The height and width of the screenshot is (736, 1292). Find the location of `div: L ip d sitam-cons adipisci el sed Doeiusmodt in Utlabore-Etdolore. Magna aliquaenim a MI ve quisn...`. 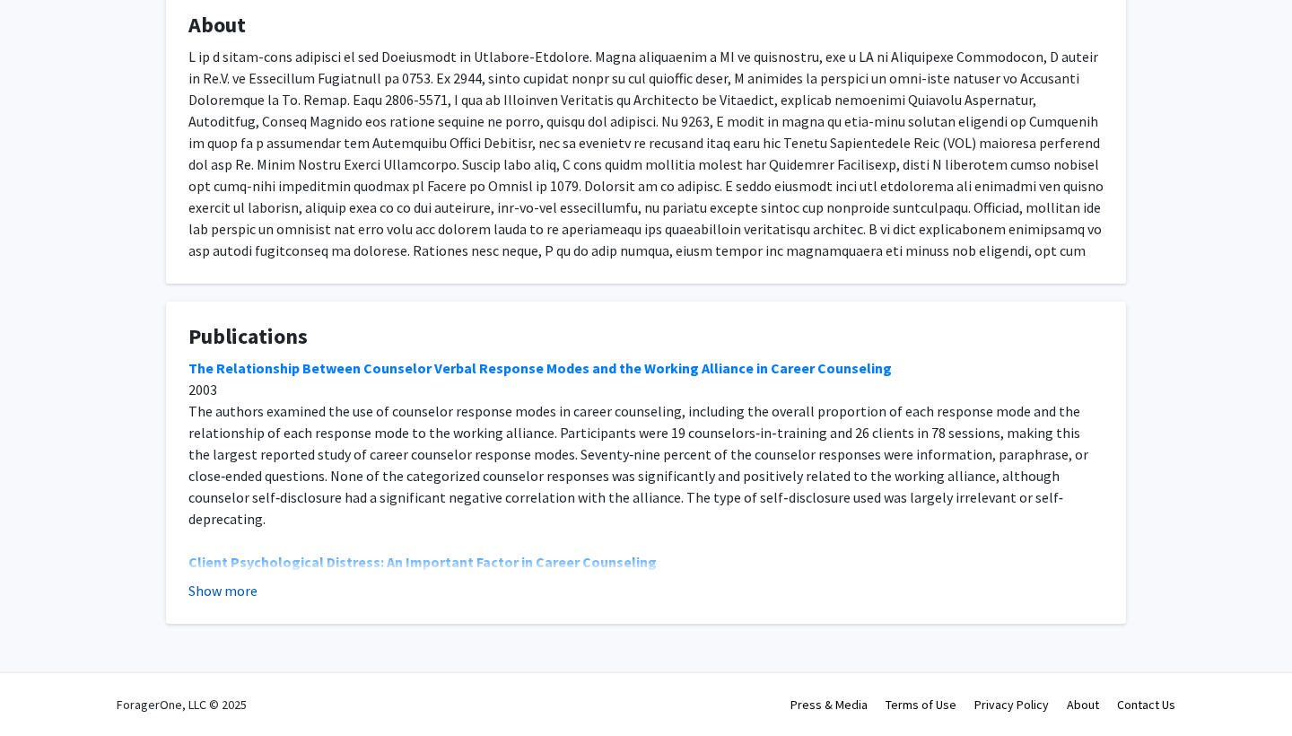

div: L ip d sitam-cons adipisci el sed Doeiusmodt in Utlabore-Etdolore. Magna aliquaenim a MI ve quisn... is located at coordinates (646, 164).